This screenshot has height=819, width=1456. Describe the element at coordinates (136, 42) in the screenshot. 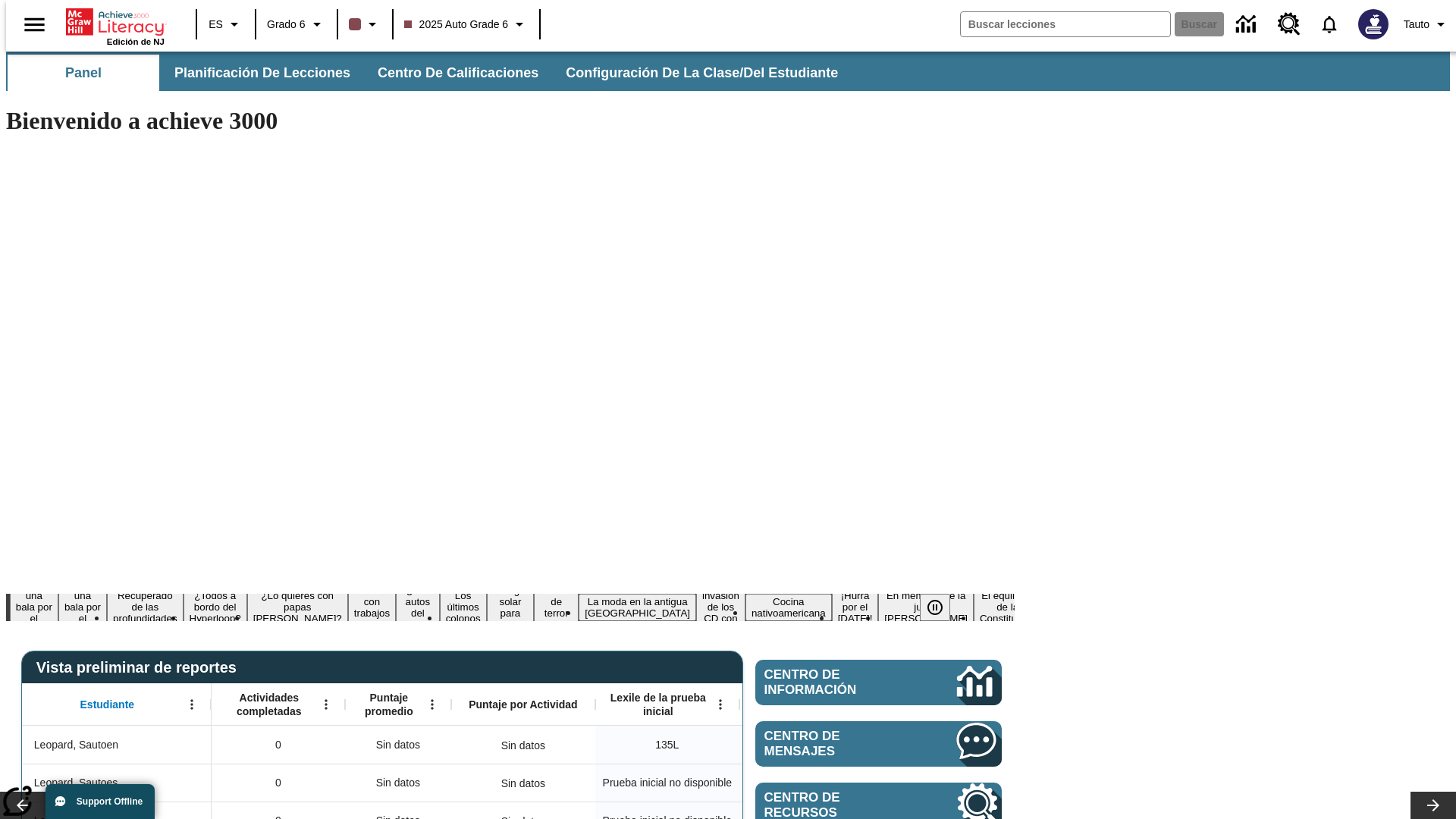

I see `span: Edición de NJ` at that location.